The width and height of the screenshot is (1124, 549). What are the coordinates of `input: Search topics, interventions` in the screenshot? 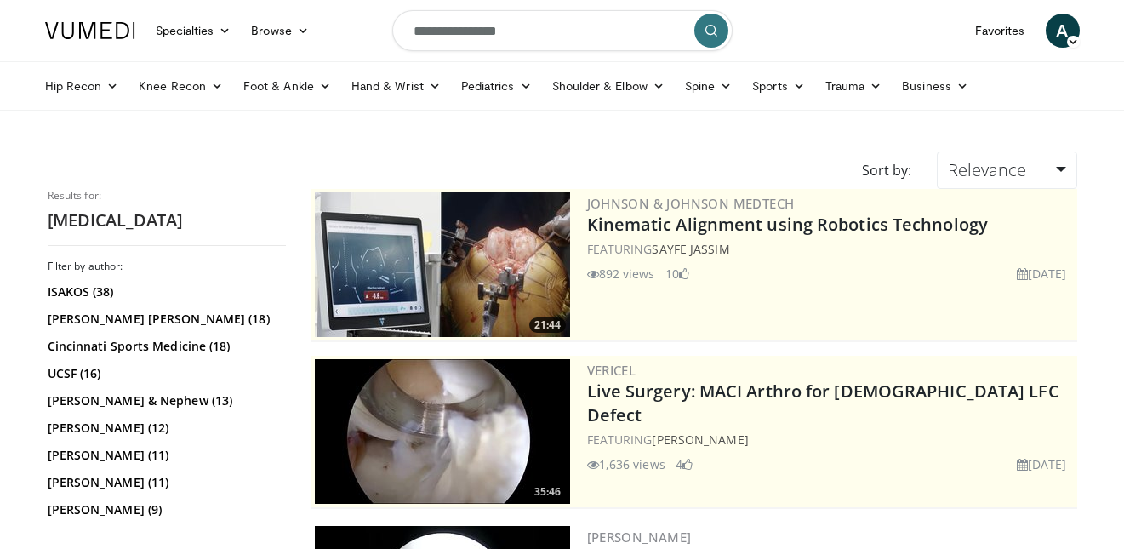 It's located at (562, 31).